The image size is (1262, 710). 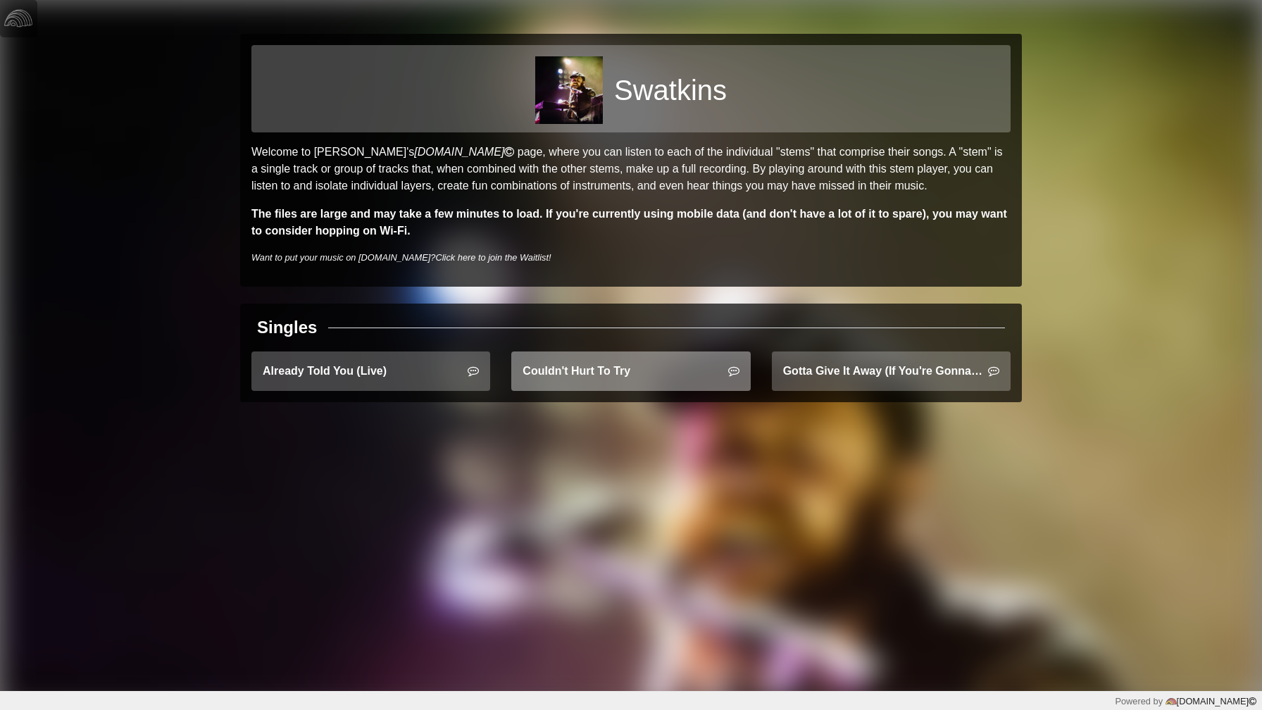 What do you see at coordinates (1185, 701) in the screenshot?
I see `div: Powered by` at bounding box center [1185, 701].